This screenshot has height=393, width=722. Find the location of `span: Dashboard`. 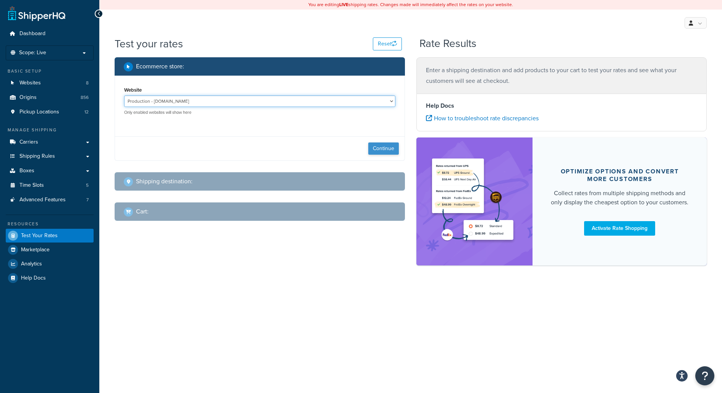

span: Dashboard is located at coordinates (32, 34).